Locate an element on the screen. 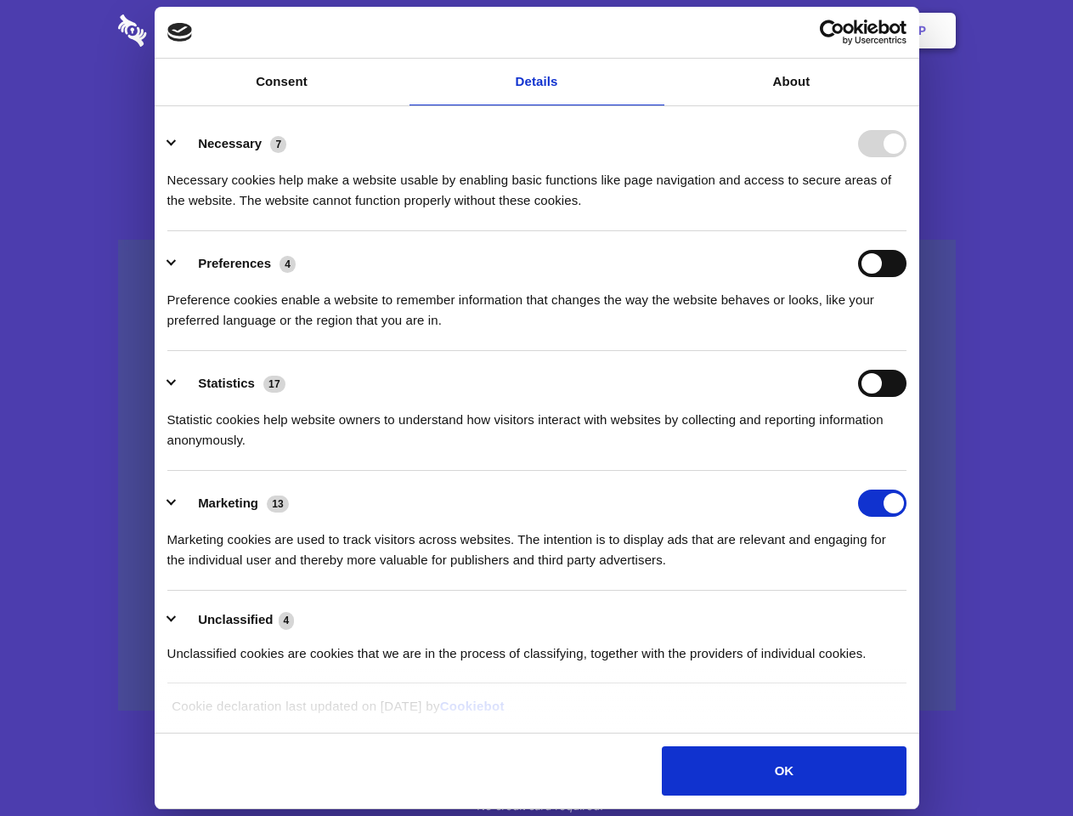 This screenshot has width=1073, height=816. span: 7 is located at coordinates (278, 144).